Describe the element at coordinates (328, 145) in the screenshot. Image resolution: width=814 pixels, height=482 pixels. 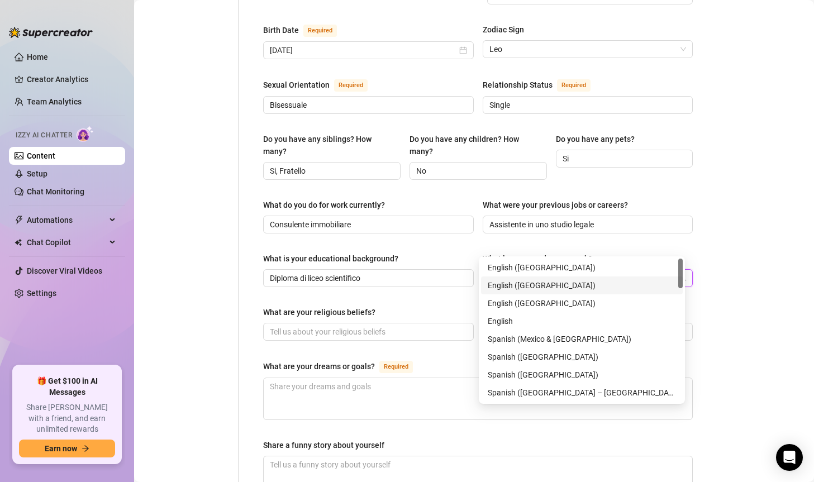
I see `div: Do you have any siblings? How many?` at that location.